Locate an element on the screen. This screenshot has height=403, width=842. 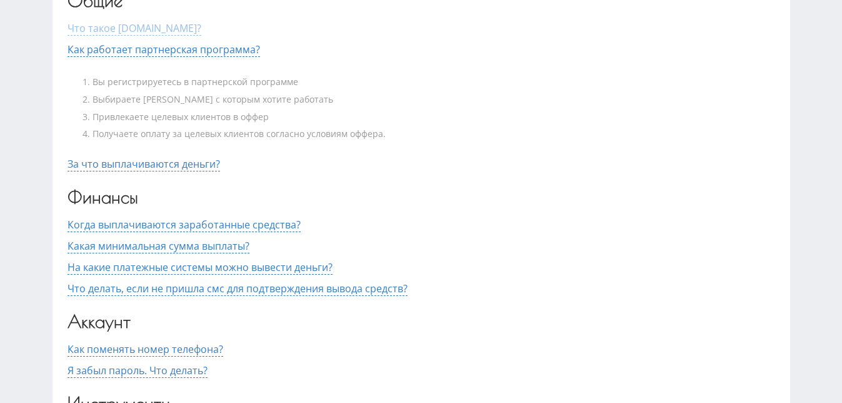
span: Когда выплачиваются заработанные средства? is located at coordinates (184, 225).